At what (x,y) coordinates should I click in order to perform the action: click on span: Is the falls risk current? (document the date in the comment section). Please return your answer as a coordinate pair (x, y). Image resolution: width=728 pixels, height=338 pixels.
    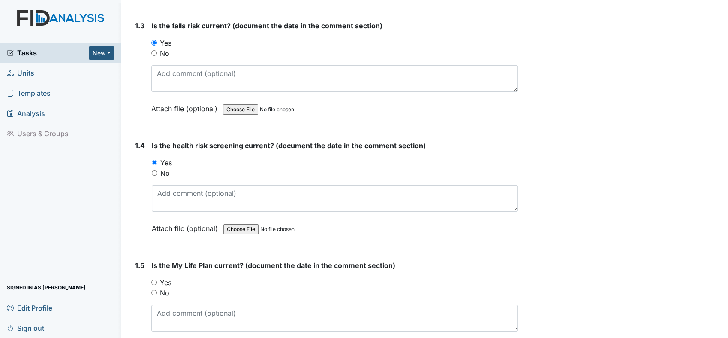
    Looking at the image, I should click on (267, 26).